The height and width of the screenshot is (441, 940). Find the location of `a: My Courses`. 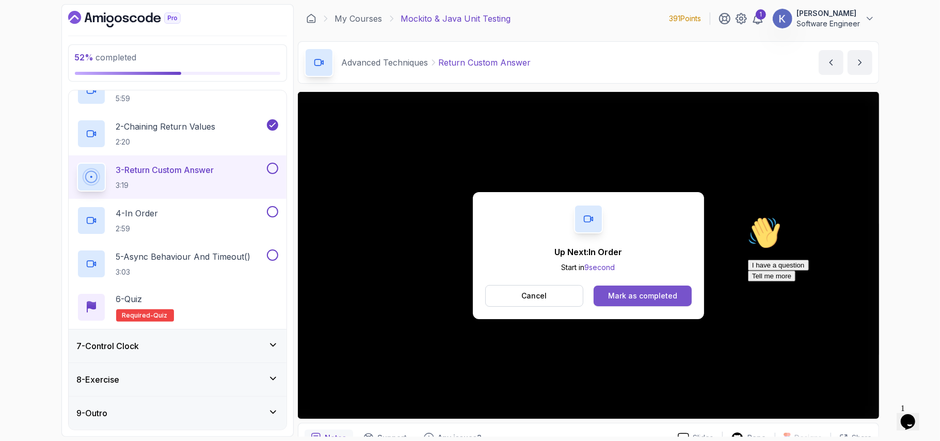

a: My Courses is located at coordinates (359, 19).